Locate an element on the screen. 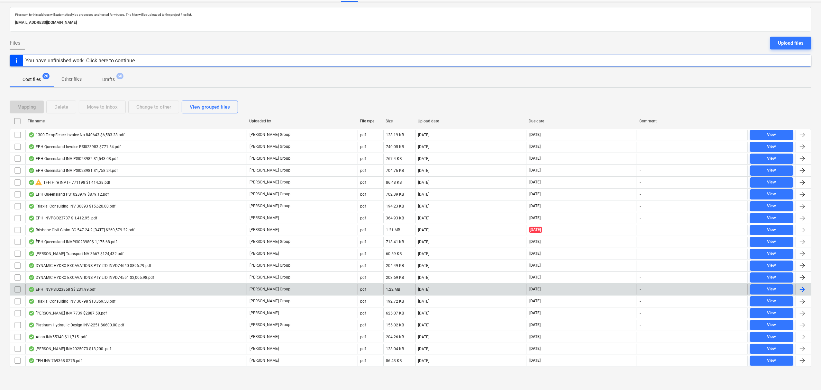  div: Triaxial Consulting INV 30798 $13,359.50.pdf is located at coordinates (72, 301).